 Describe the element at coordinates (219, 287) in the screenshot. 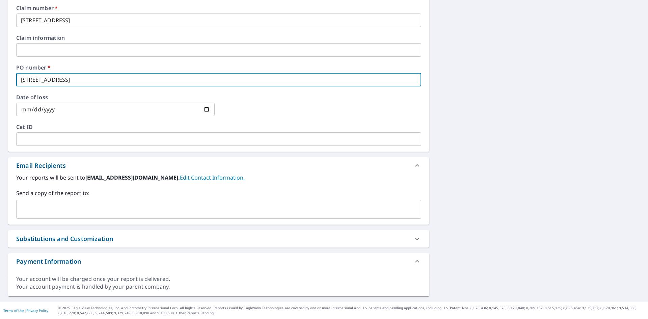

I see `div: Your account payment is handled by your parent company.` at that location.